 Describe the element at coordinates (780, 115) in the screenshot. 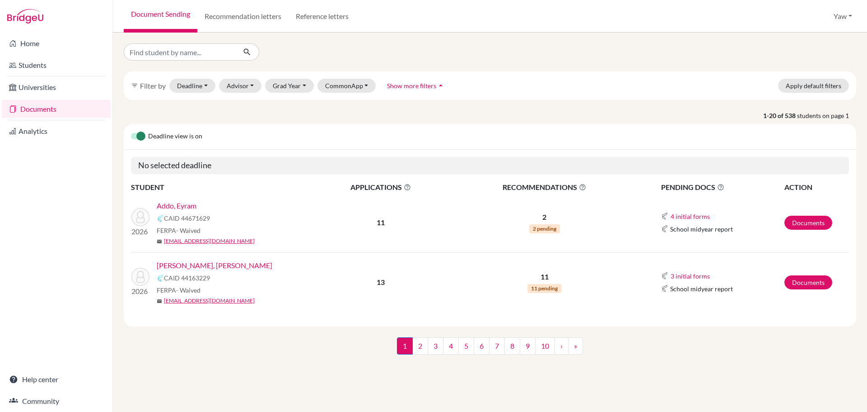

I see `strong: 1-20 of 538` at that location.